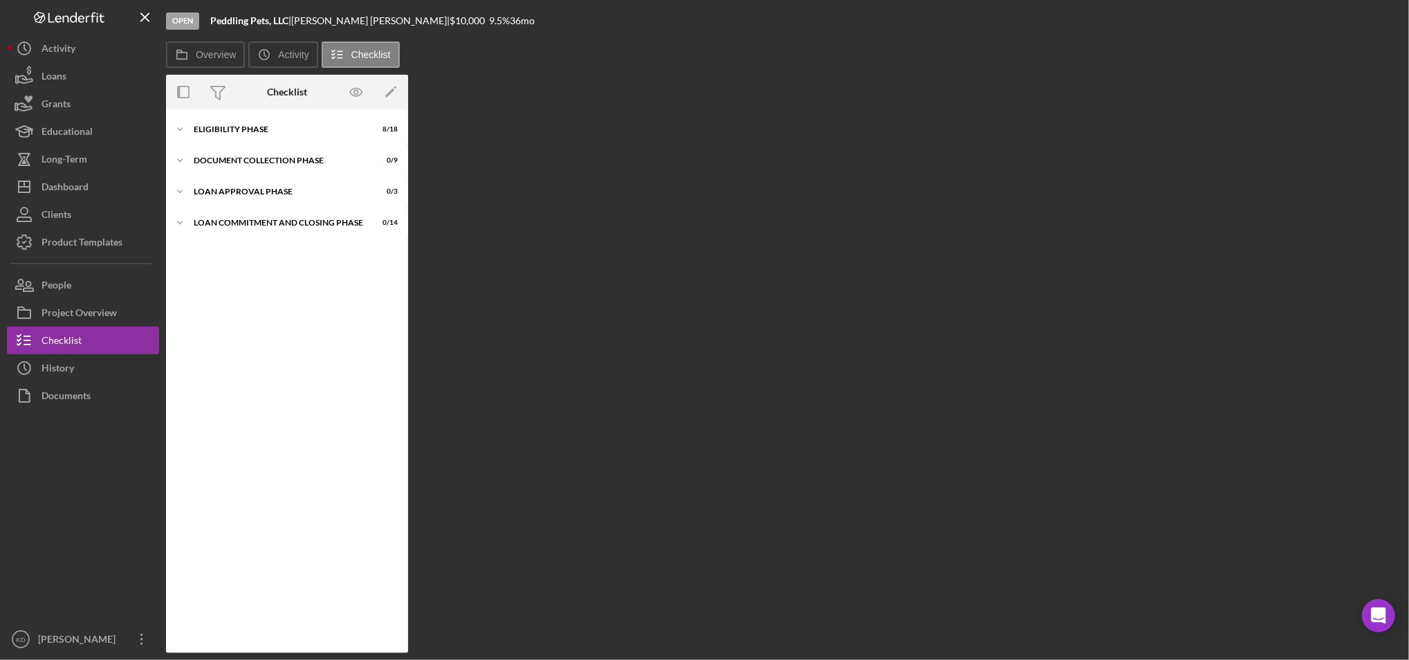 Image resolution: width=1409 pixels, height=660 pixels. Describe the element at coordinates (385, 223) in the screenshot. I see `div: 0 / 14` at that location.